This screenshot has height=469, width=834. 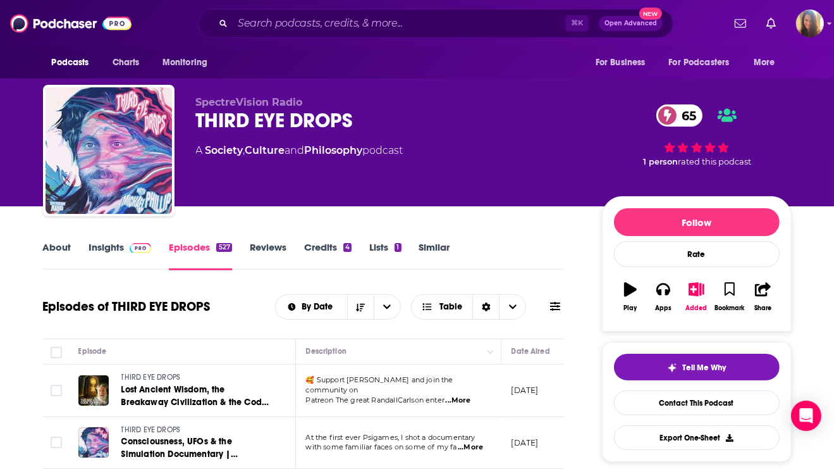 What do you see at coordinates (140, 248) in the screenshot?
I see `img: Podchaser Pro` at bounding box center [140, 248].